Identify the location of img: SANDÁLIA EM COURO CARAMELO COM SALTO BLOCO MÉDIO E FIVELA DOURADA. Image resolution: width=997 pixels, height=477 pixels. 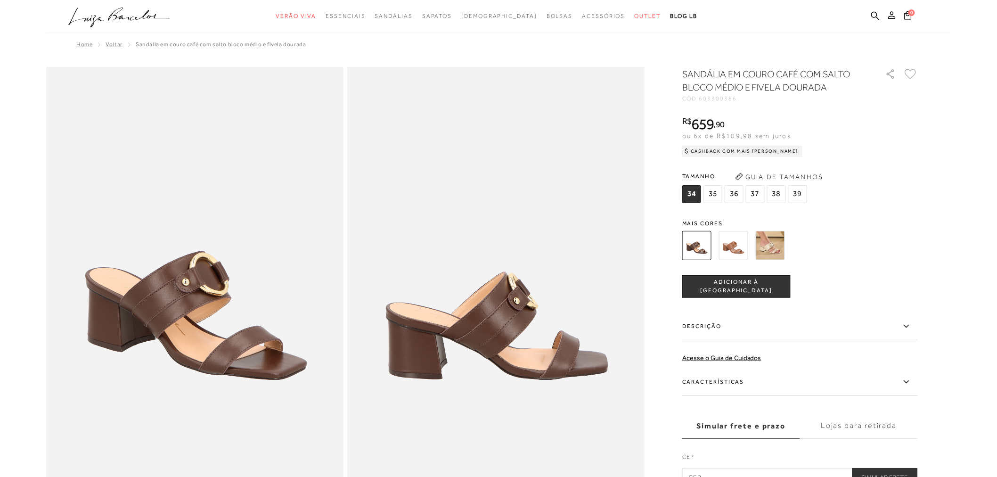
(734, 246).